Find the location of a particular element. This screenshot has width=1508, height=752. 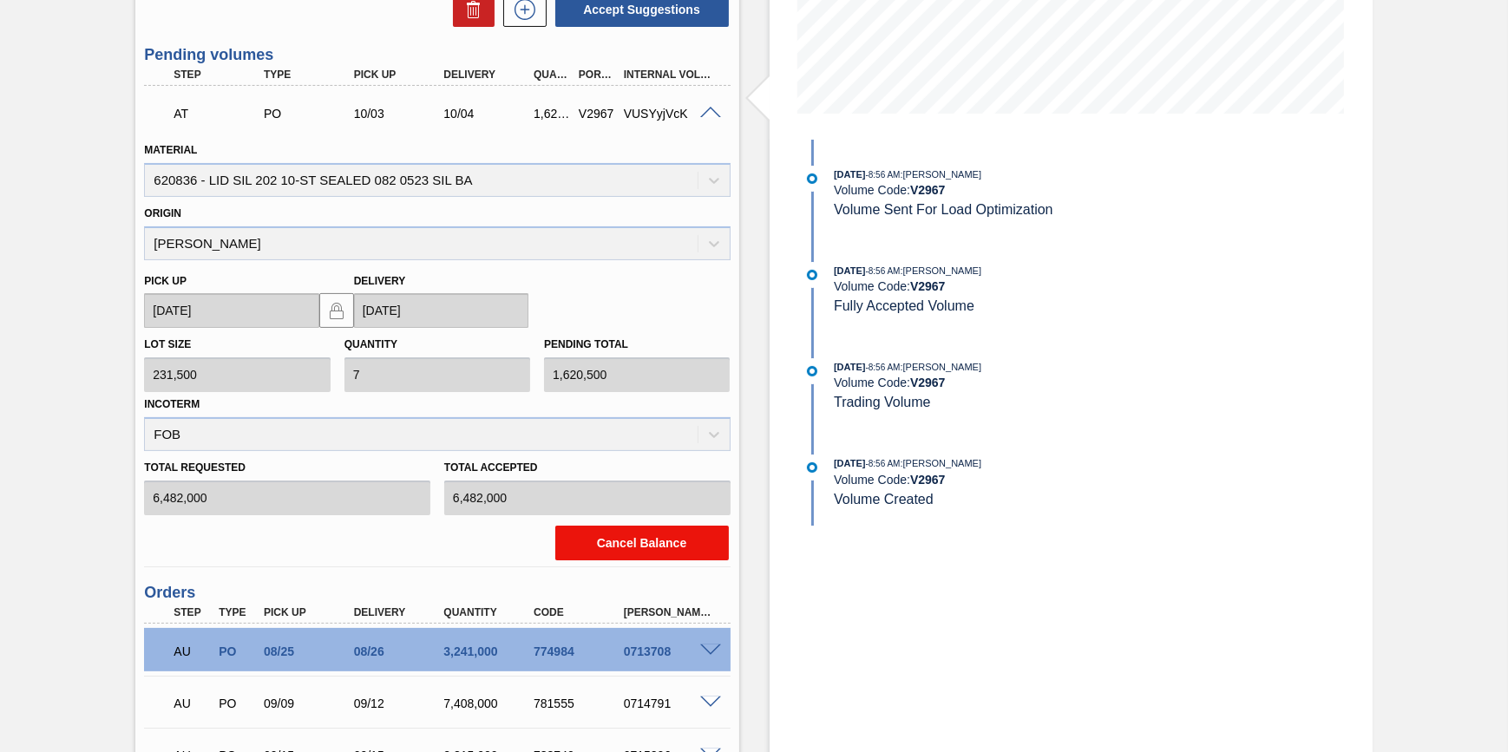

label: Delivery is located at coordinates (380, 281).